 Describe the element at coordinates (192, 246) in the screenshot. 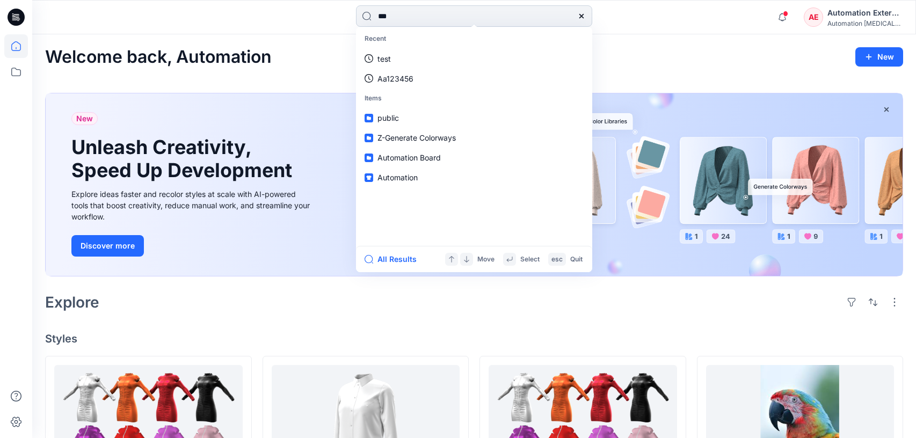

I see `a: Discover more` at that location.